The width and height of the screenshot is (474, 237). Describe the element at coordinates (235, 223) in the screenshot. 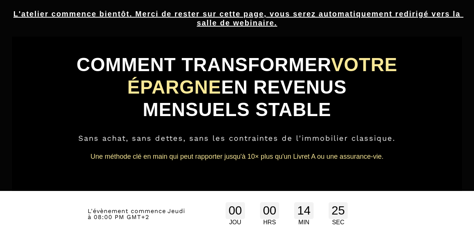

I see `div: JOU` at that location.